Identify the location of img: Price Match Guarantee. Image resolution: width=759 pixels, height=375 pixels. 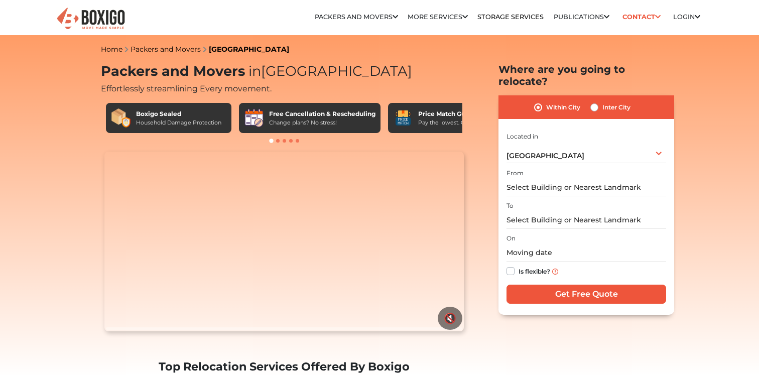
(403, 118).